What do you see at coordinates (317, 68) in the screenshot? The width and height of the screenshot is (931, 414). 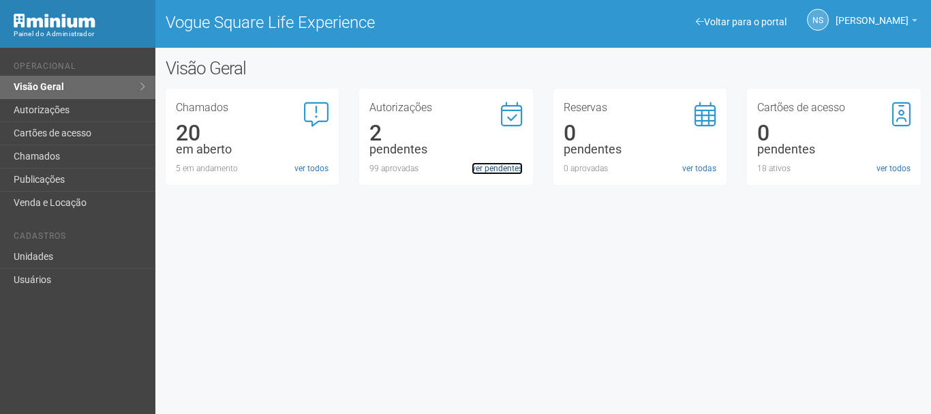 I see `h2: Visão Geral` at bounding box center [317, 68].